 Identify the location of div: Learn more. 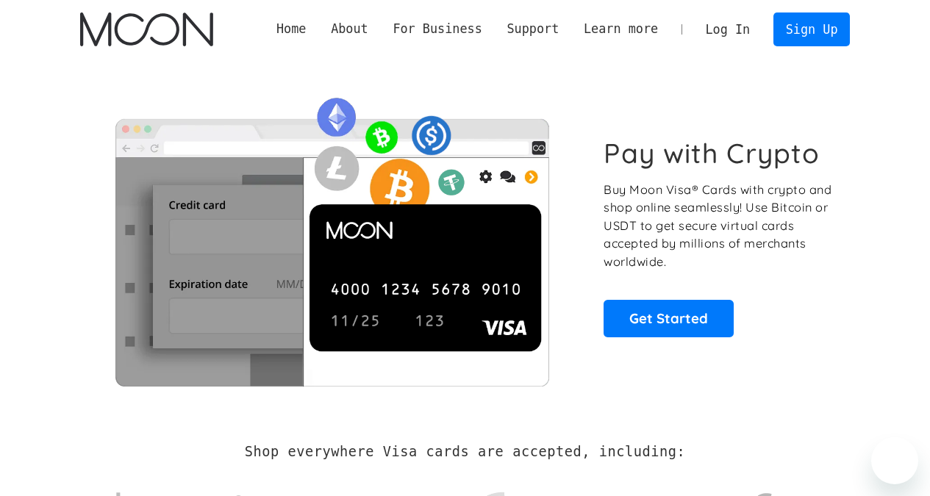
(620, 29).